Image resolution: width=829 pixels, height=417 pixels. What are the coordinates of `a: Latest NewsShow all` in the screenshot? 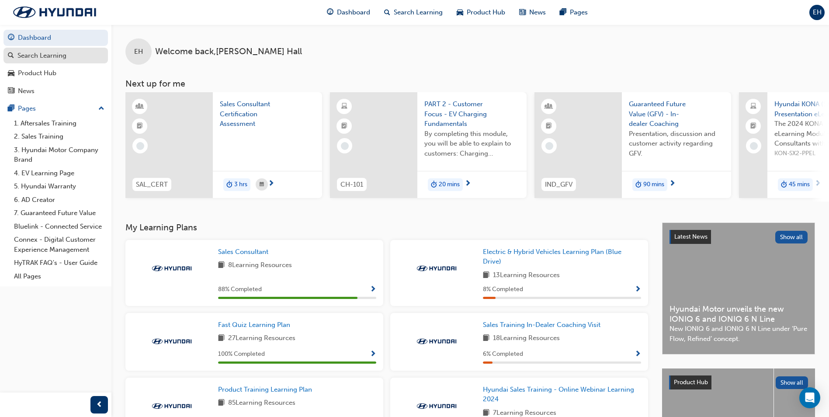 It's located at (739, 237).